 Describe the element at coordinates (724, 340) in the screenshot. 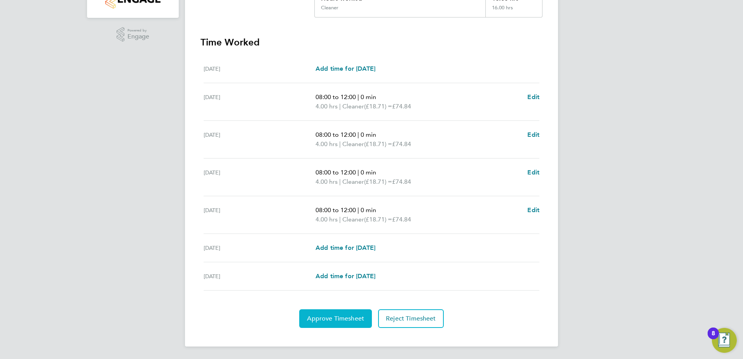

I see `button: Open Resource Center, 8 new notifications` at that location.